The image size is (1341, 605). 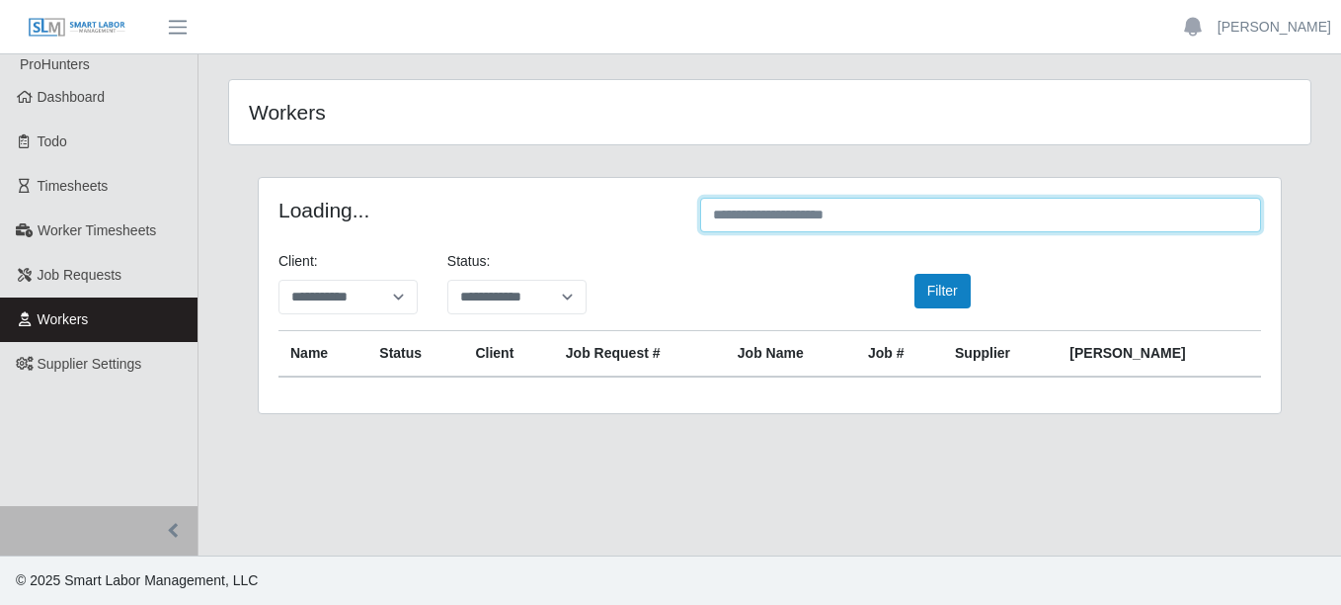 I want to click on h4: Loading..., so click(x=474, y=209).